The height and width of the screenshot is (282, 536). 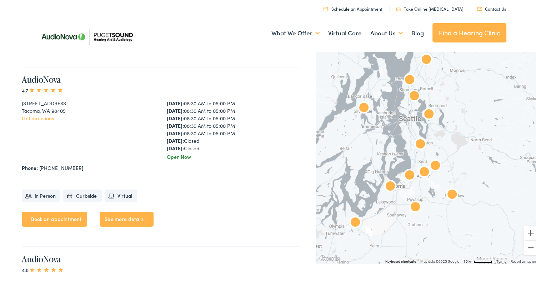 I want to click on li: Virtual, so click(x=121, y=194).